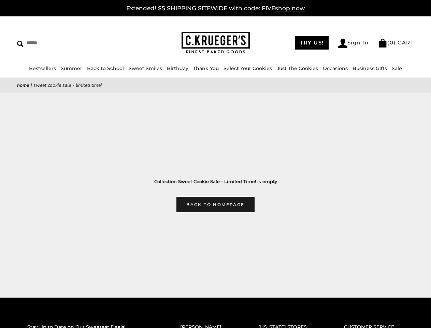 This screenshot has height=328, width=431. Describe the element at coordinates (68, 85) in the screenshot. I see `span: Sweet Cookie Sale - Limited Time!` at that location.